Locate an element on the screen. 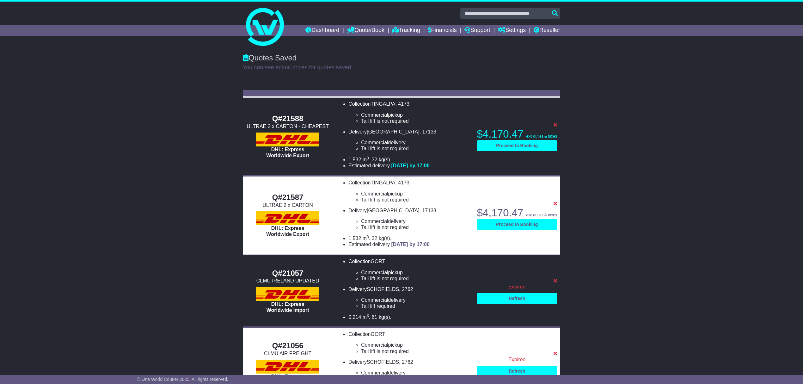 The height and width of the screenshot is (384, 803). div: Q#21587 is located at coordinates (288, 197).